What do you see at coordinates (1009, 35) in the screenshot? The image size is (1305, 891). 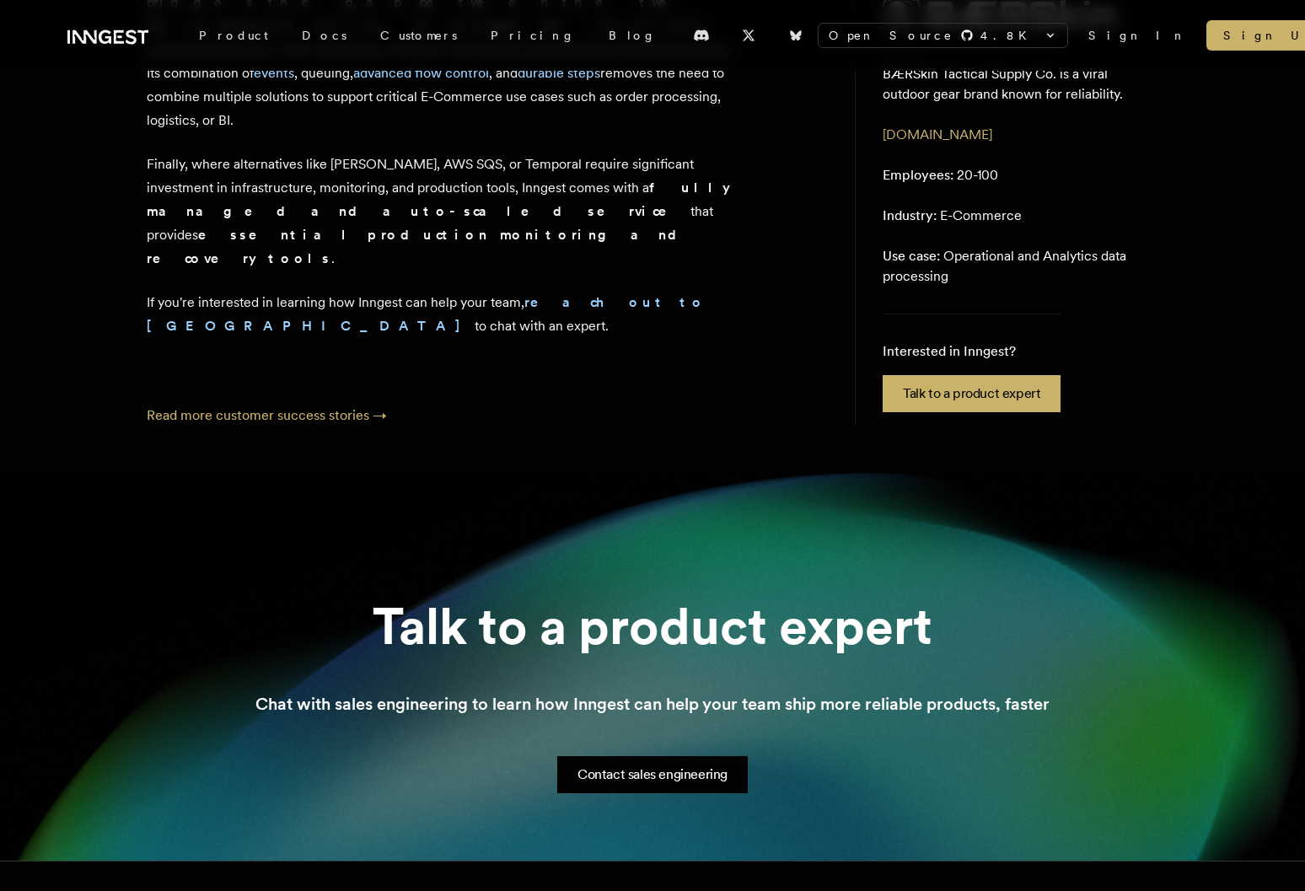 I see `span: 4.8 K` at bounding box center [1009, 35].